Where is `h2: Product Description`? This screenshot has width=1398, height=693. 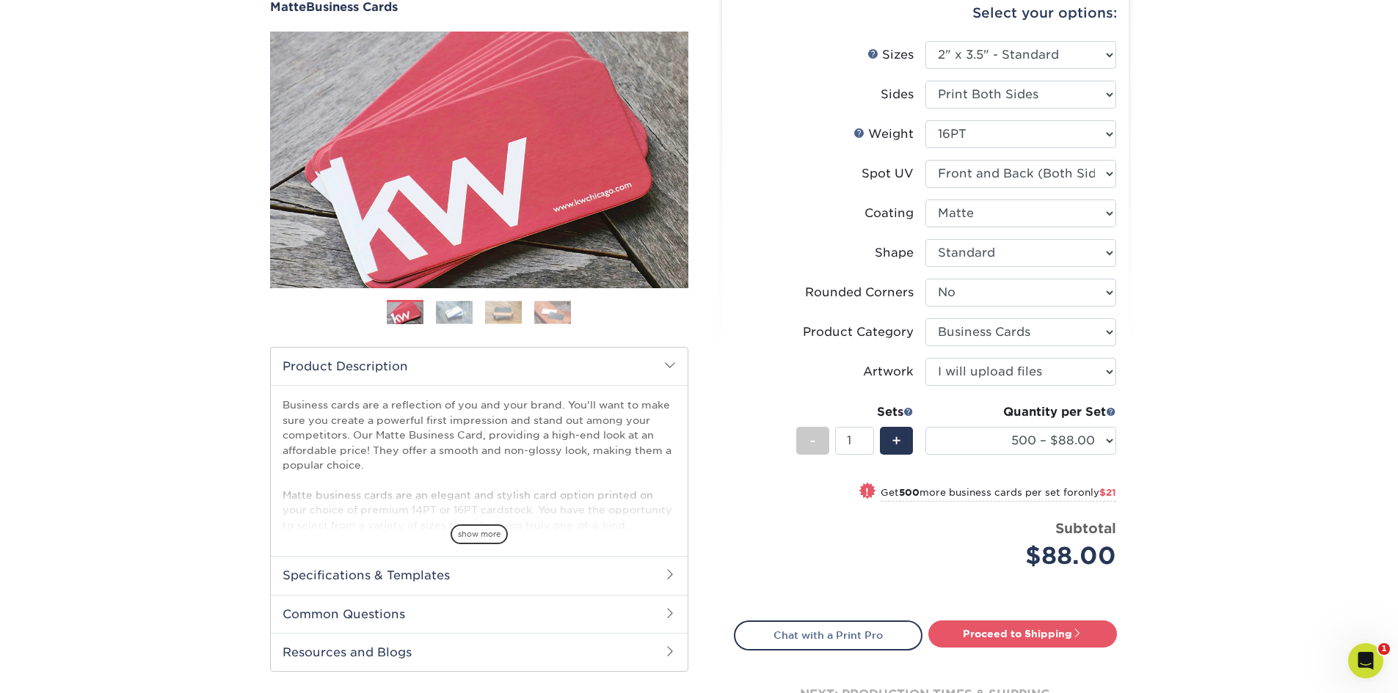
h2: Product Description is located at coordinates (479, 366).